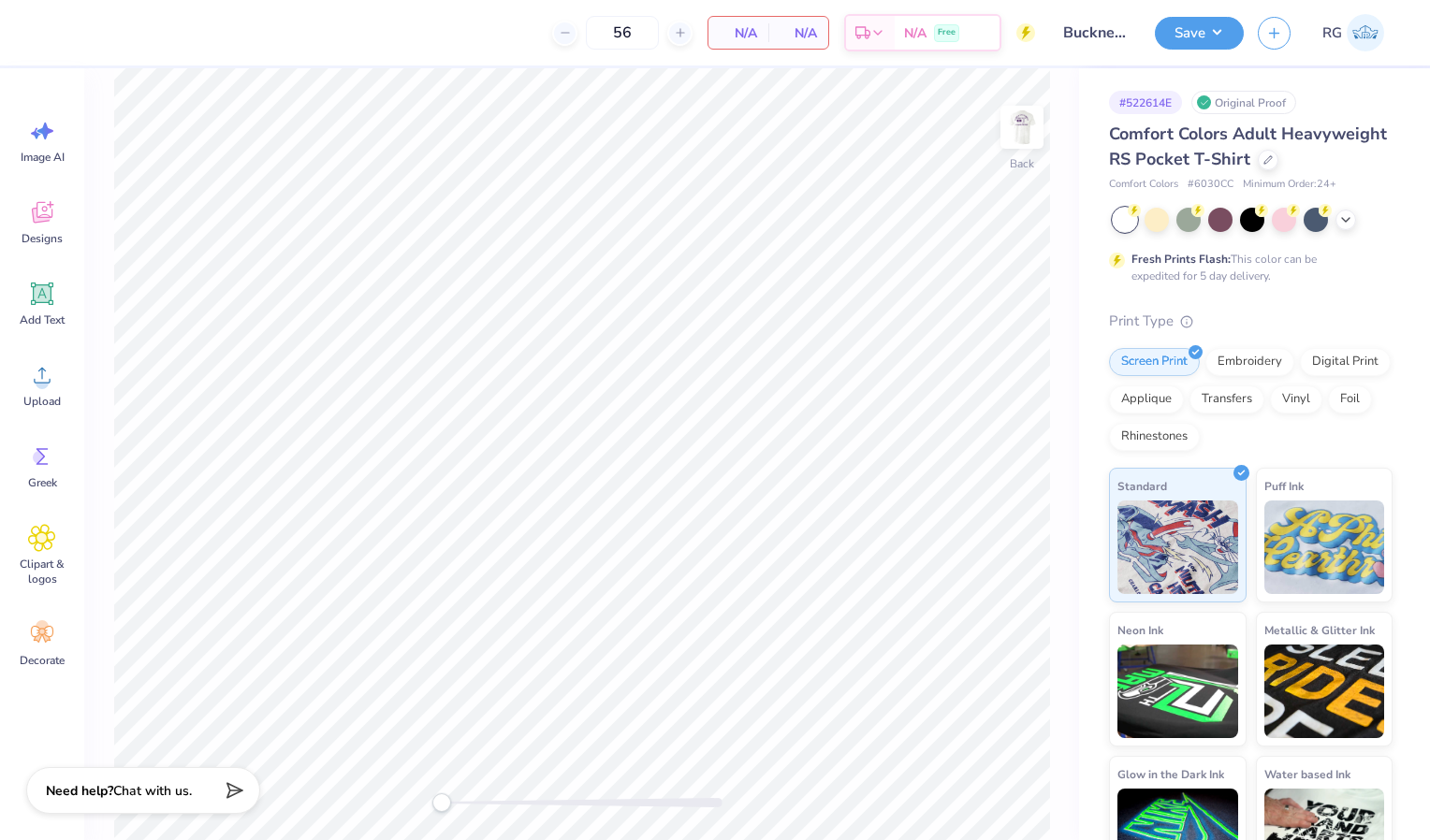 The width and height of the screenshot is (1430, 840). What do you see at coordinates (1289, 184) in the screenshot?
I see `span: Minimum Order: 24 +` at bounding box center [1289, 184].